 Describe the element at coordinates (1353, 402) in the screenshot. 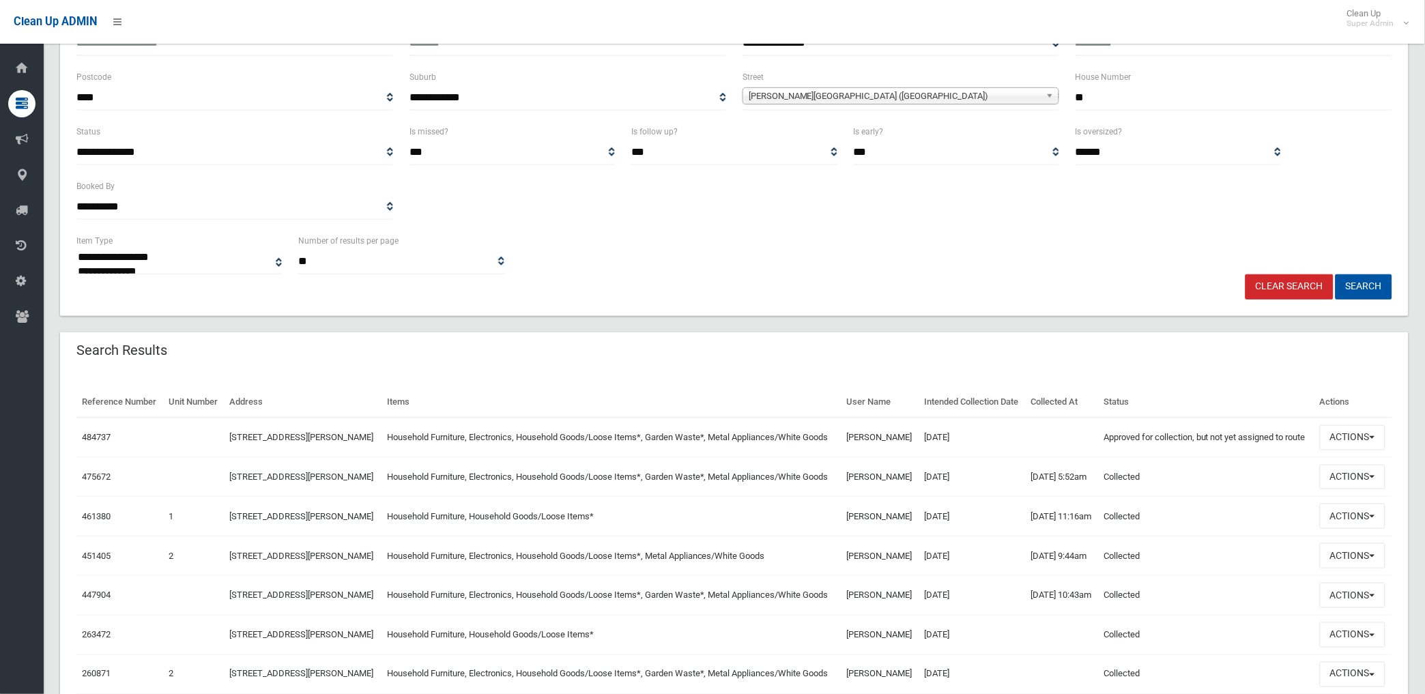

I see `th: Actions` at that location.